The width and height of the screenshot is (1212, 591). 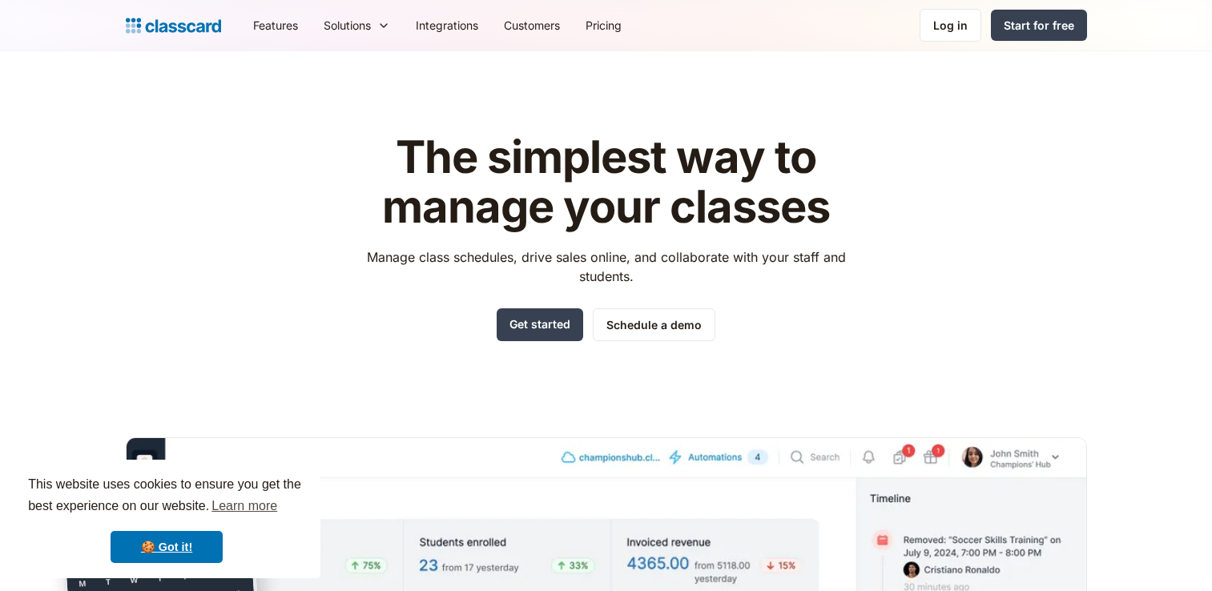 I want to click on div: Log in, so click(x=950, y=25).